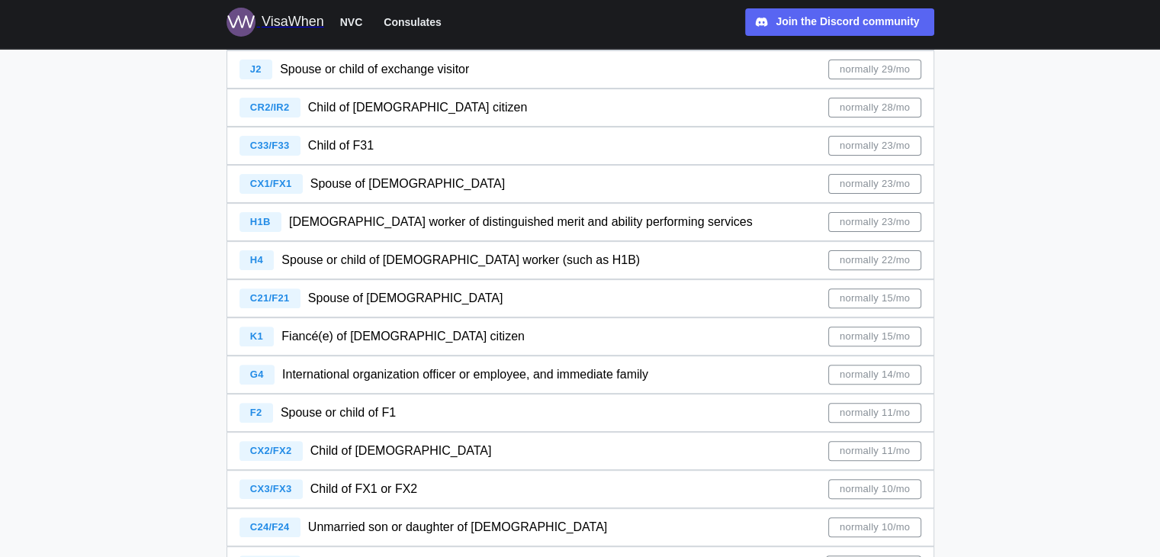 Image resolution: width=1160 pixels, height=557 pixels. What do you see at coordinates (351, 22) in the screenshot?
I see `span: NVC` at bounding box center [351, 22].